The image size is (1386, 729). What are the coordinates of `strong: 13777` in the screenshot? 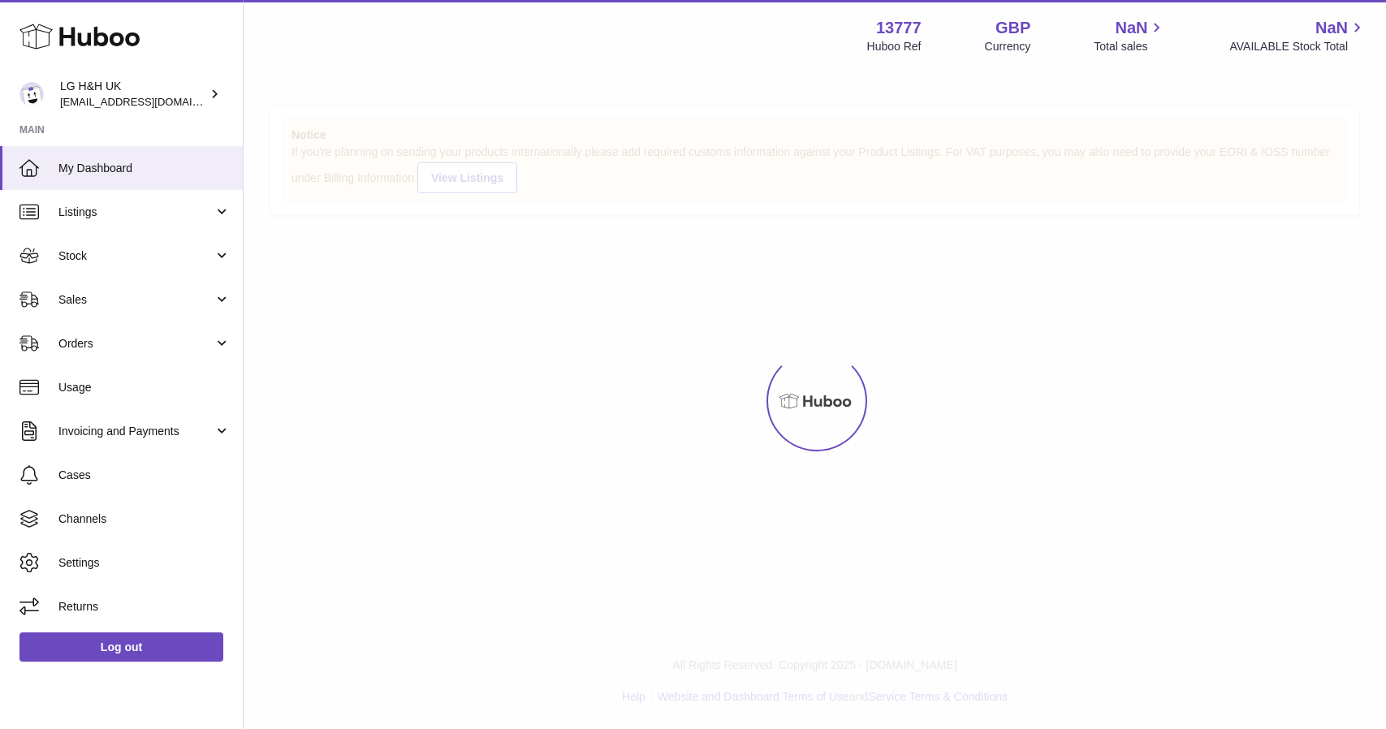 It's located at (899, 28).